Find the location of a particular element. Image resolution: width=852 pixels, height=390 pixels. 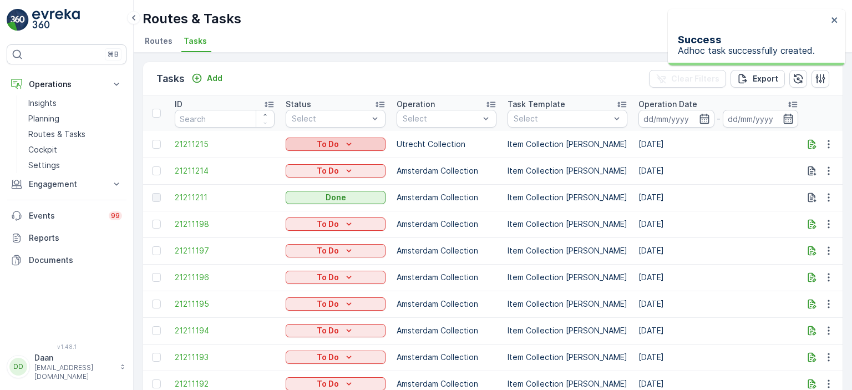

span: Routes is located at coordinates (159, 41).